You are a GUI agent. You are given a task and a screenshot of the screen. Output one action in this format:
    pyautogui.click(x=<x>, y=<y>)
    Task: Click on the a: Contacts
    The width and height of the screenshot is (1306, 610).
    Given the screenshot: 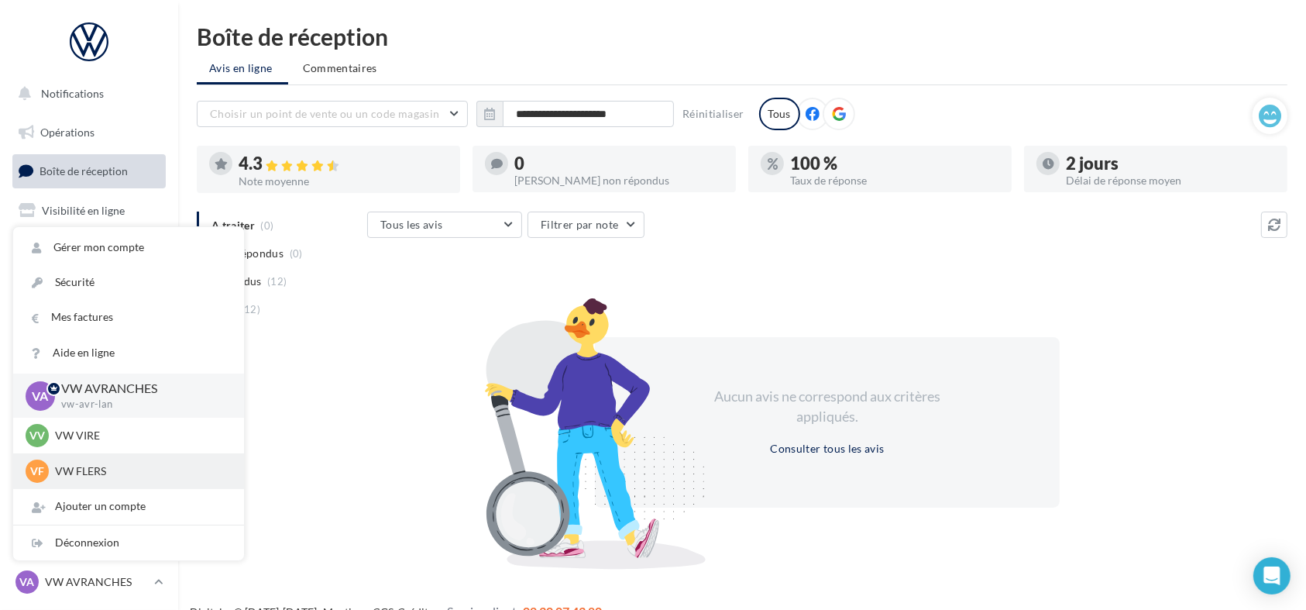 What is the action you would take?
    pyautogui.click(x=89, y=287)
    